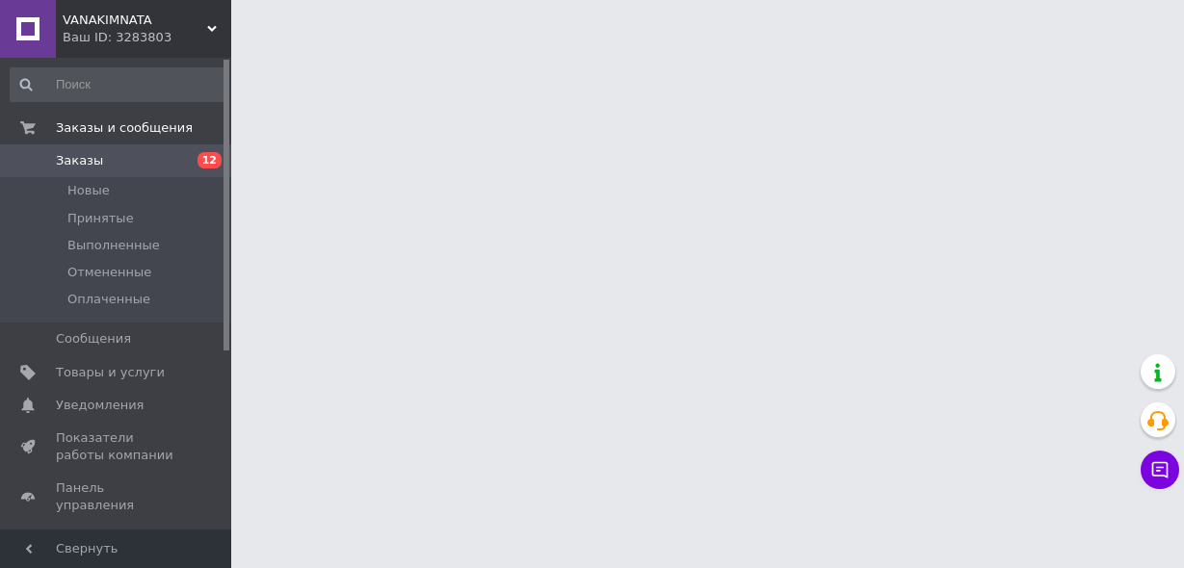  Describe the element at coordinates (93, 339) in the screenshot. I see `span: Сообщения` at that location.